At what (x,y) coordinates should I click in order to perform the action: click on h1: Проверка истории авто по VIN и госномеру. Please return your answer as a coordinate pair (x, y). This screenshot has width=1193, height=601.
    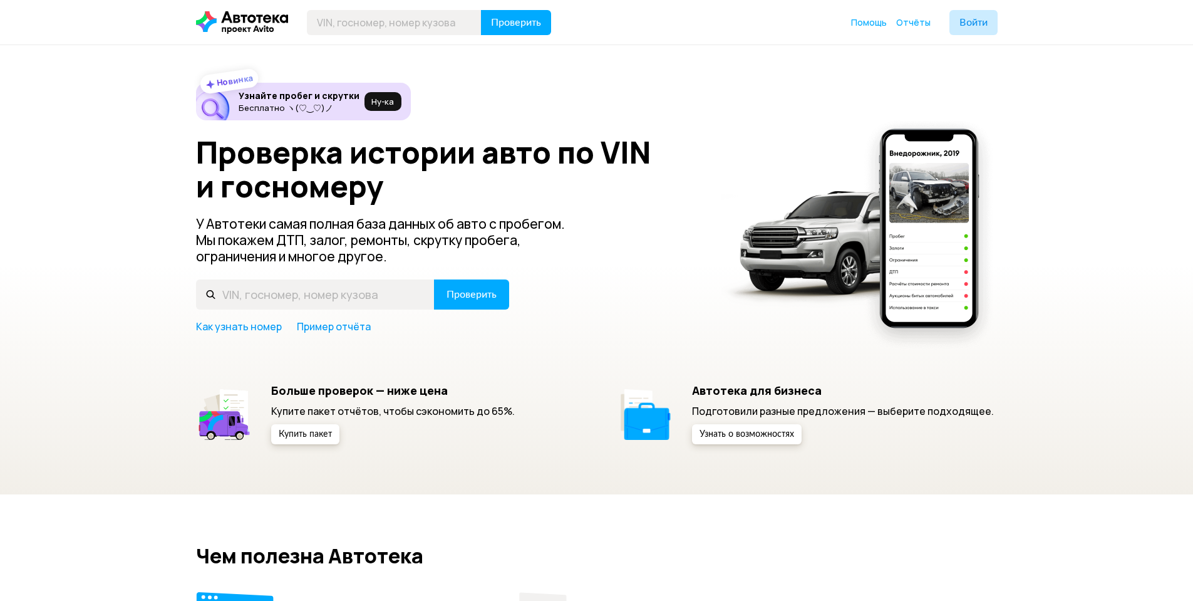
    Looking at the image, I should click on (450, 169).